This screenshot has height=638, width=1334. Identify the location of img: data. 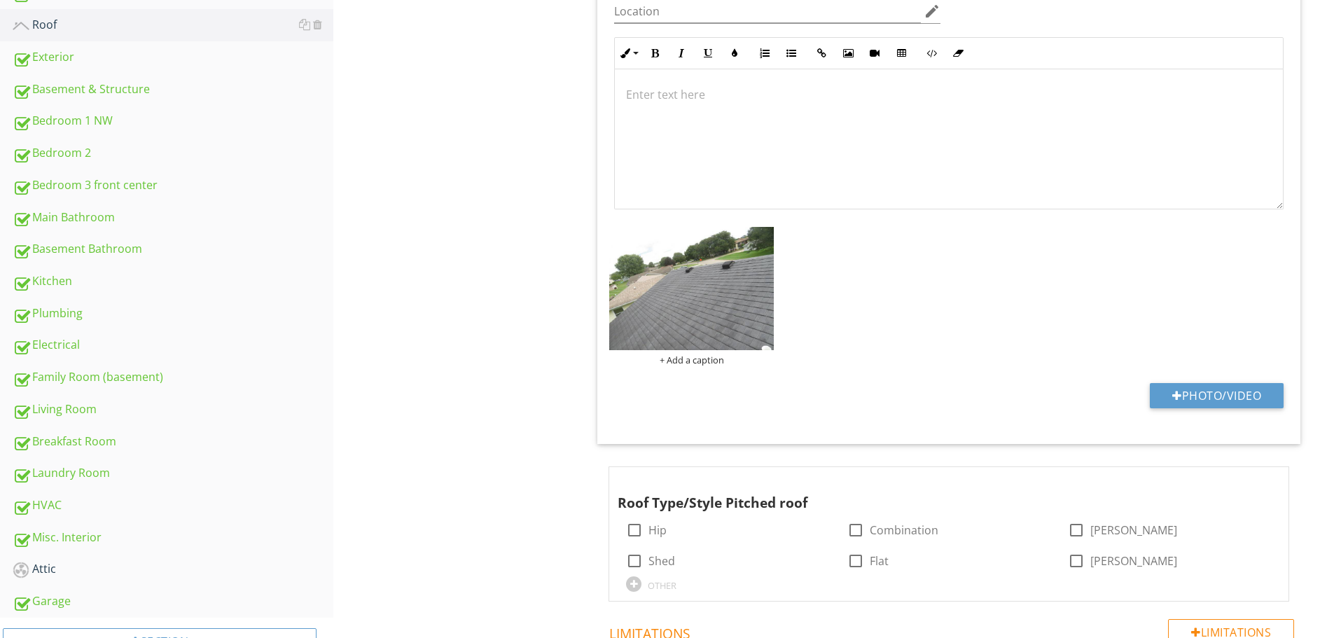
(691, 288).